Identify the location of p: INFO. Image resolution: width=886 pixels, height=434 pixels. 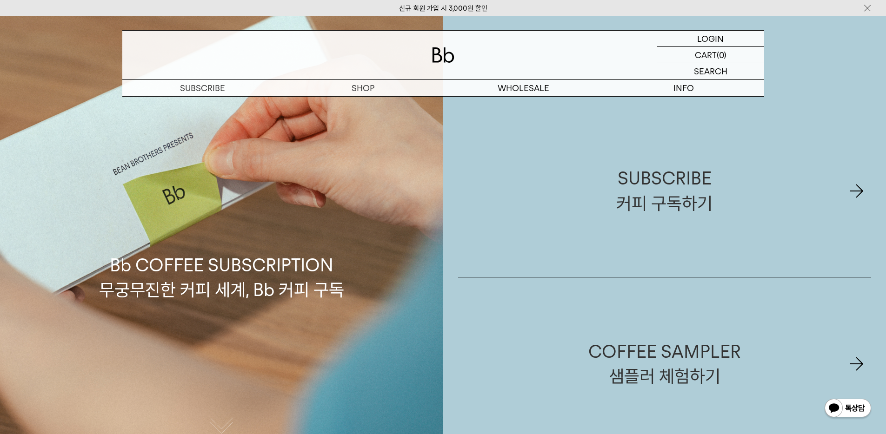
(683, 88).